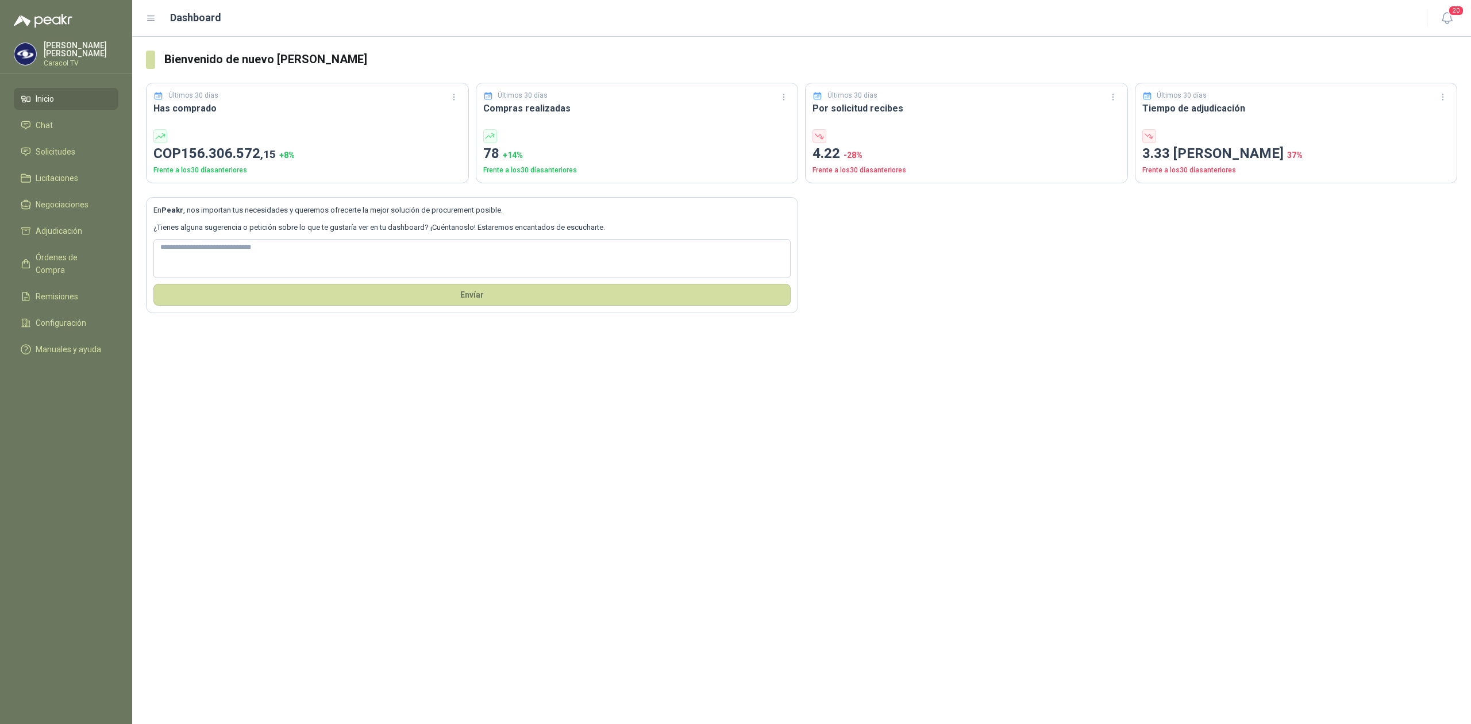 This screenshot has height=724, width=1471. What do you see at coordinates (57, 297) in the screenshot?
I see `span: Remisiones` at bounding box center [57, 297].